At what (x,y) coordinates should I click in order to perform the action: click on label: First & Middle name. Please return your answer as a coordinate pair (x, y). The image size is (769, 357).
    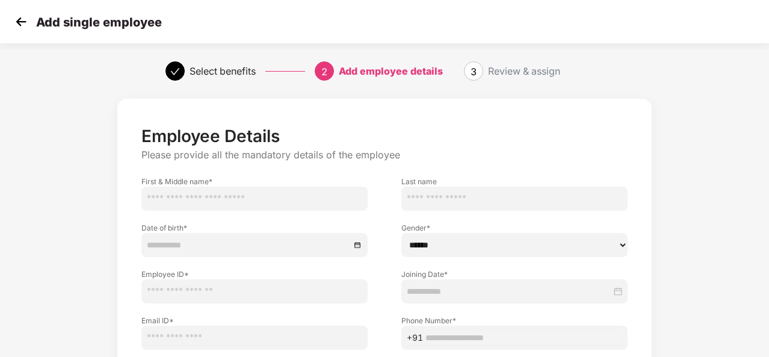
    Looking at the image, I should click on (254, 181).